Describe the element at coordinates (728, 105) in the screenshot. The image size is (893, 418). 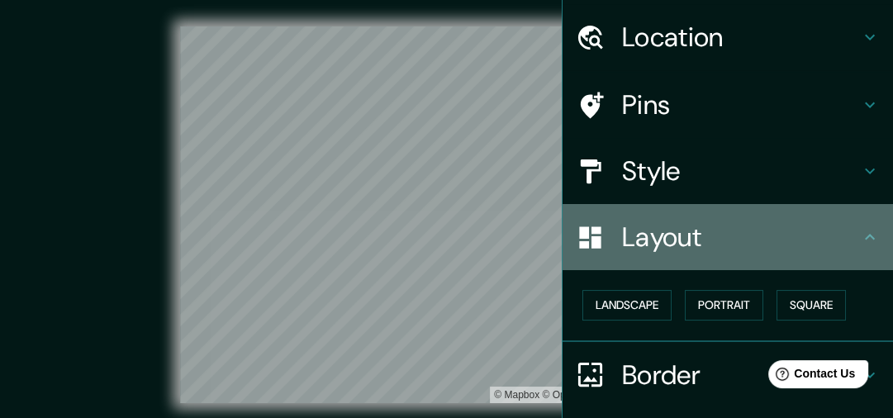
I see `div: Pins` at that location.